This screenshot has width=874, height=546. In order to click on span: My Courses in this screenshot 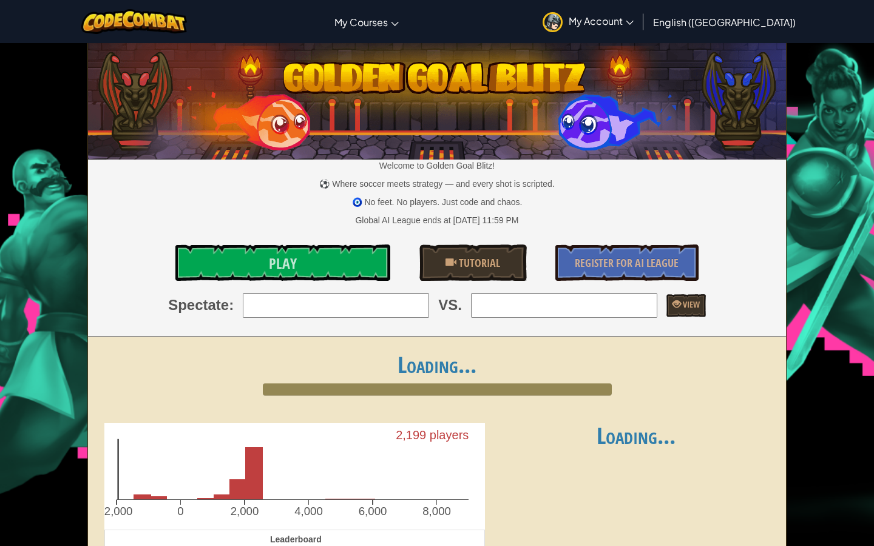, I will do `click(361, 22)`.